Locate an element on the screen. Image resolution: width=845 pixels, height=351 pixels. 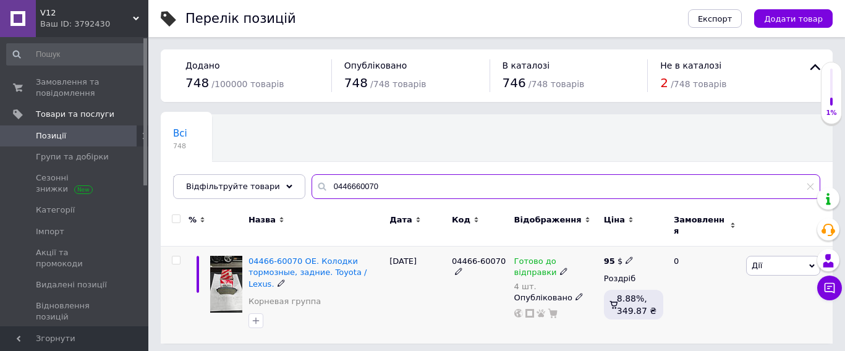
div: 0 is located at coordinates (705, 295).